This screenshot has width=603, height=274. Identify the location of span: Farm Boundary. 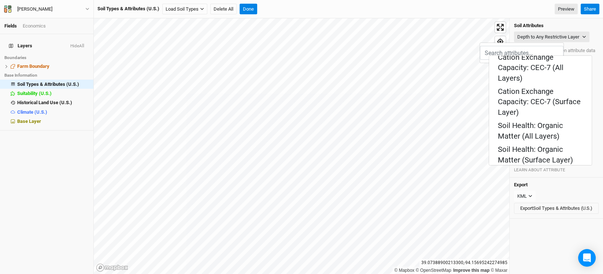
(33, 66).